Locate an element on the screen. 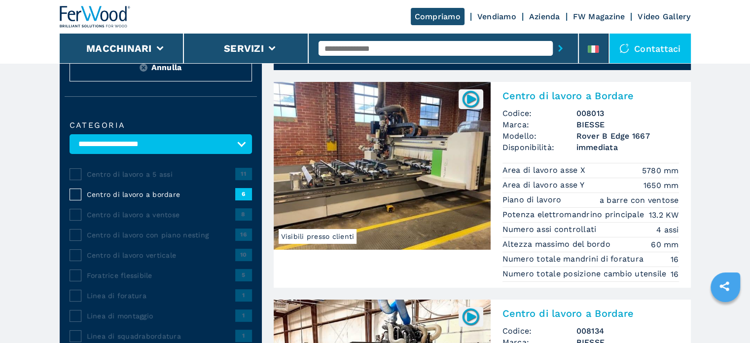  span: Centro di lavoro a bordare is located at coordinates (161, 194).